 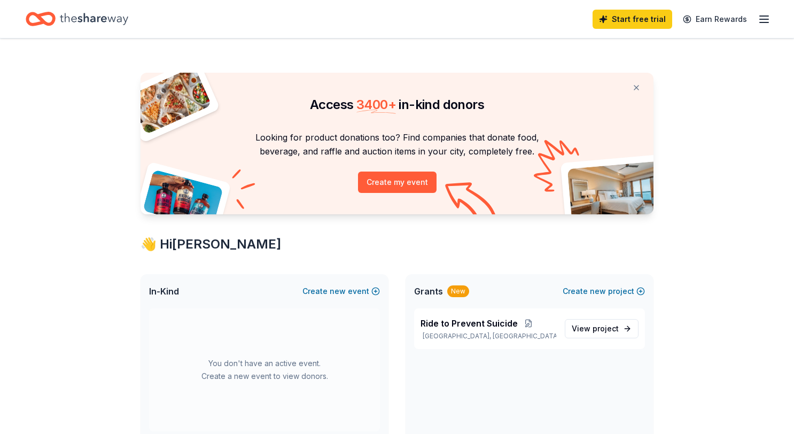 What do you see at coordinates (170, 100) in the screenshot?
I see `img: Pizza` at bounding box center [170, 100].